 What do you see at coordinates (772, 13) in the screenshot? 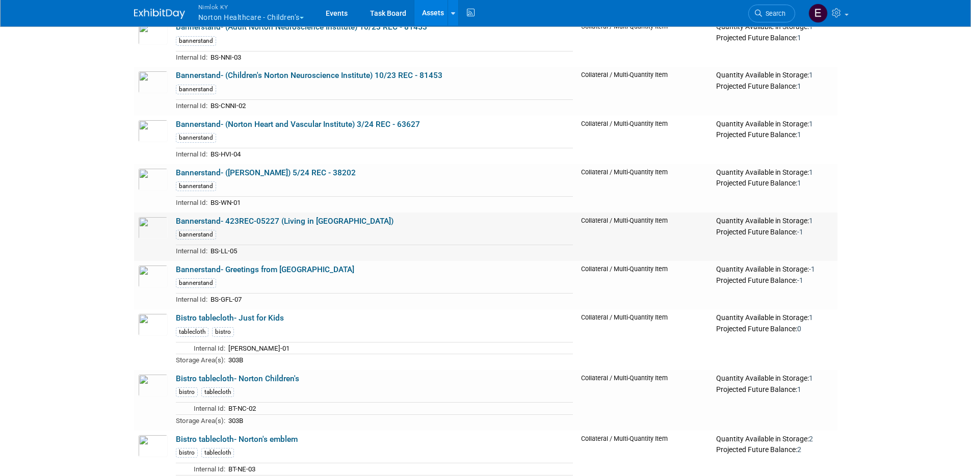
I see `a: Search` at bounding box center [772, 13].